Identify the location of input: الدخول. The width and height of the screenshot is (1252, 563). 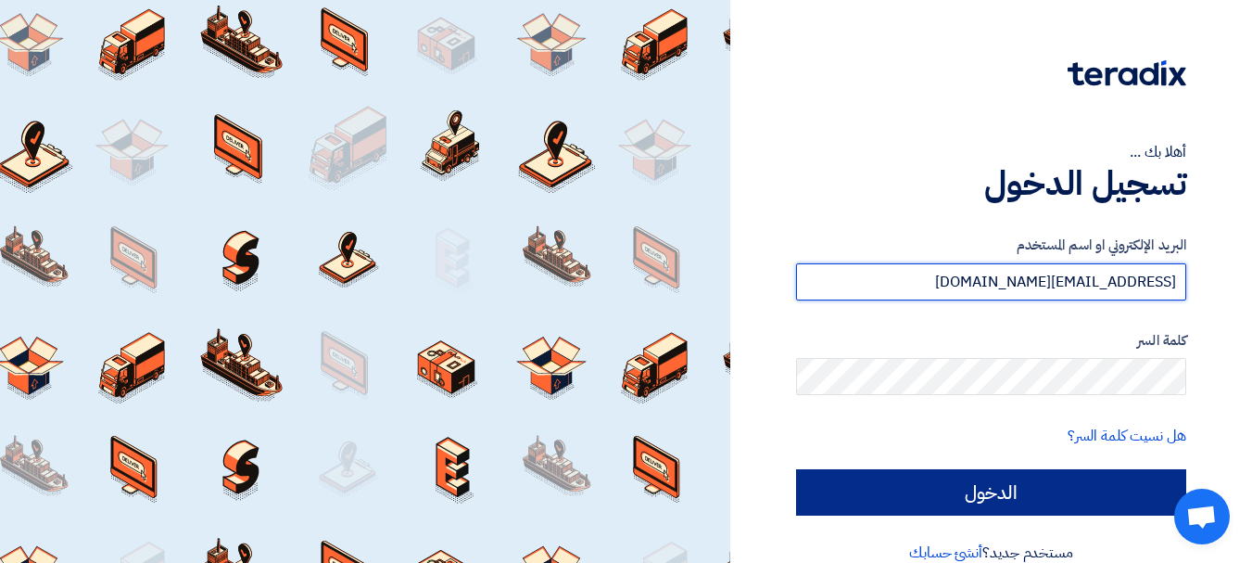
(991, 492).